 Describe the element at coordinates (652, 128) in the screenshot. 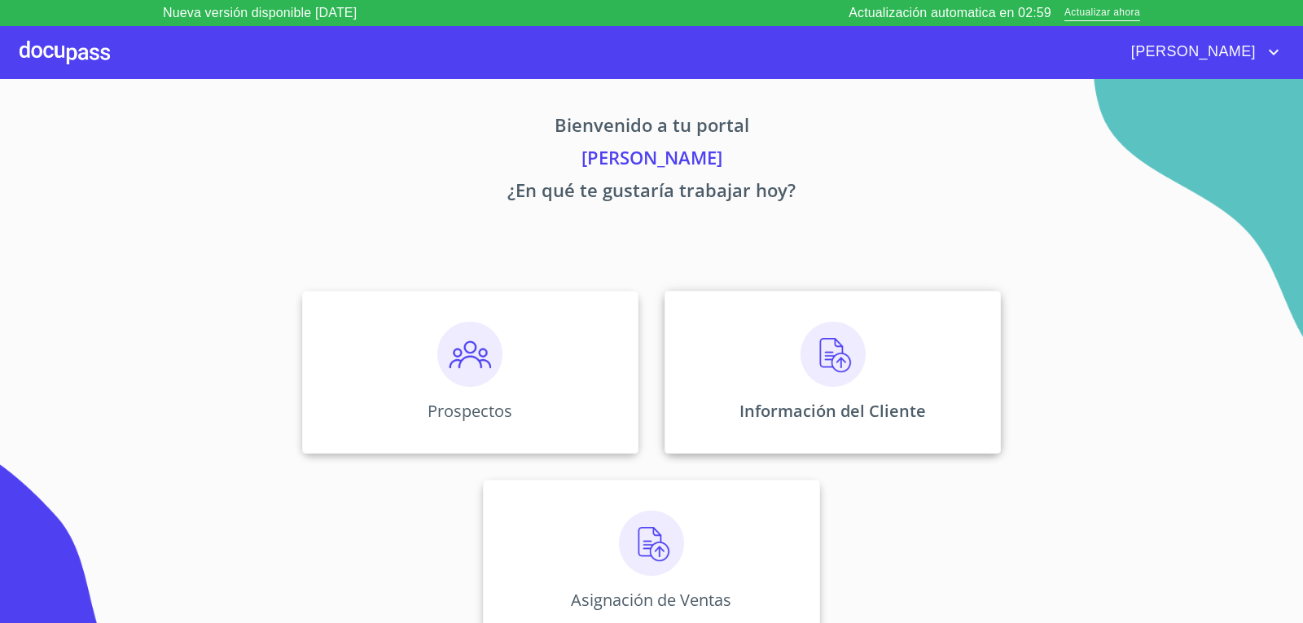

I see `p: Bienvenido a tu portal` at that location.